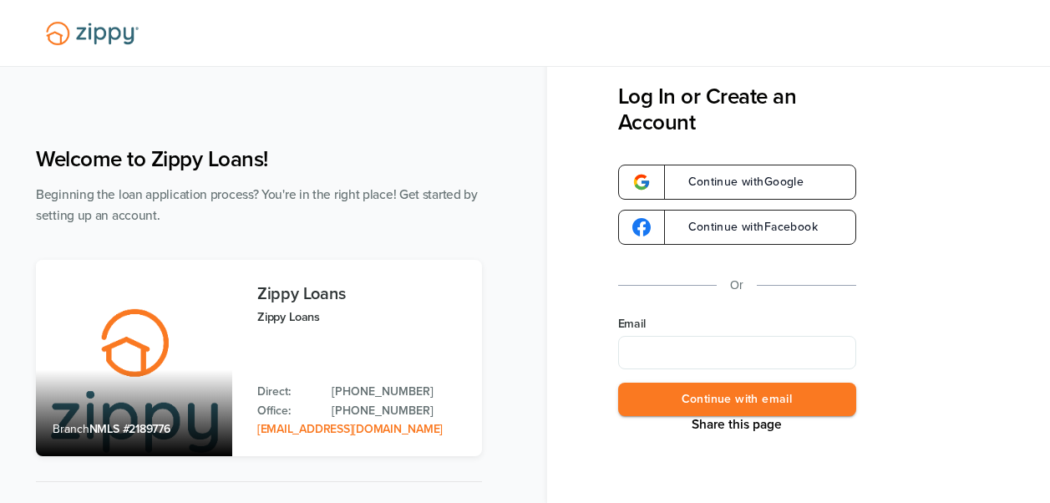 This screenshot has height=503, width=1050. What do you see at coordinates (129, 429) in the screenshot?
I see `span: NMLS #2189776` at bounding box center [129, 429].